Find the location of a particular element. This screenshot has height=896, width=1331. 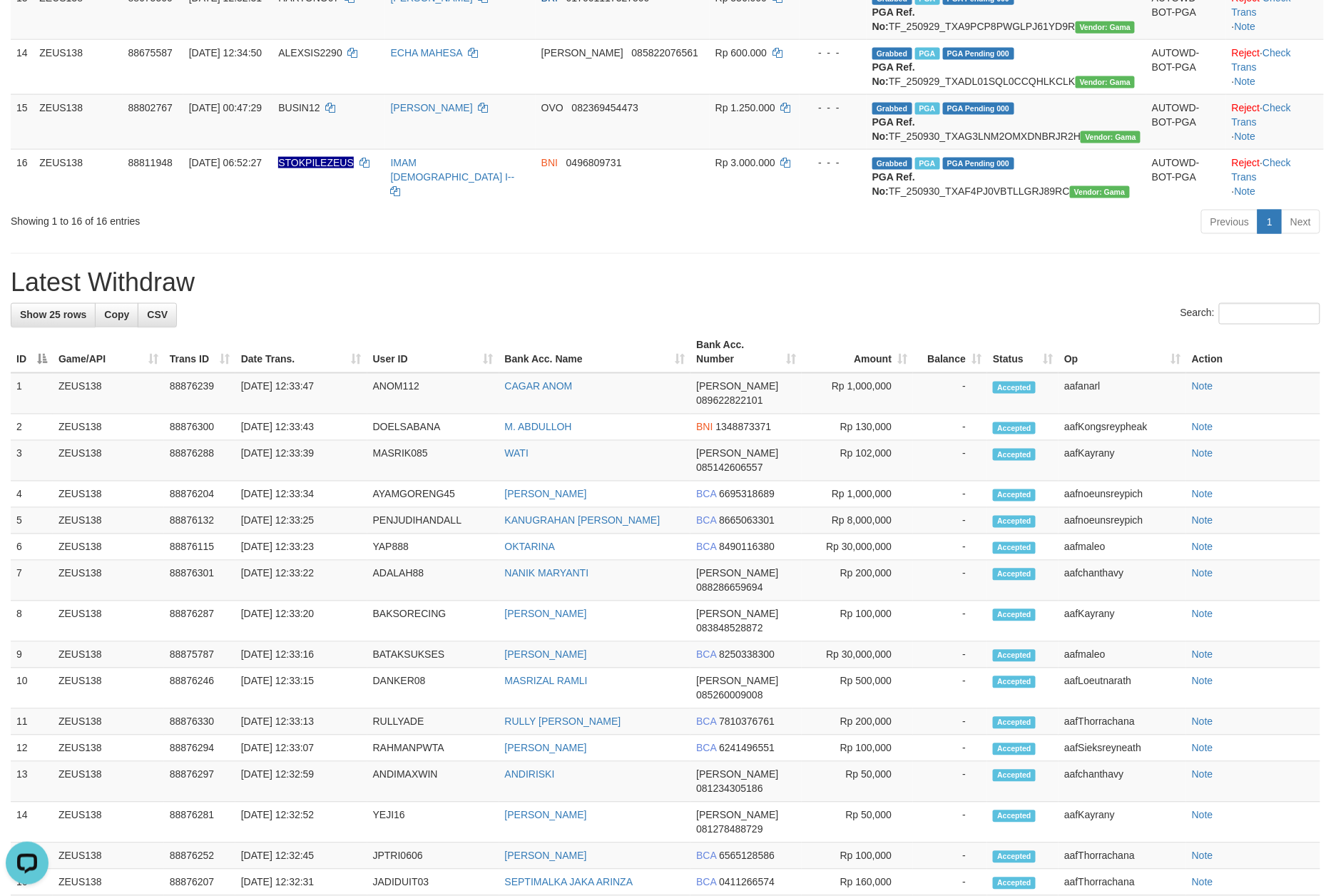

td: ANOM112 is located at coordinates (433, 394).